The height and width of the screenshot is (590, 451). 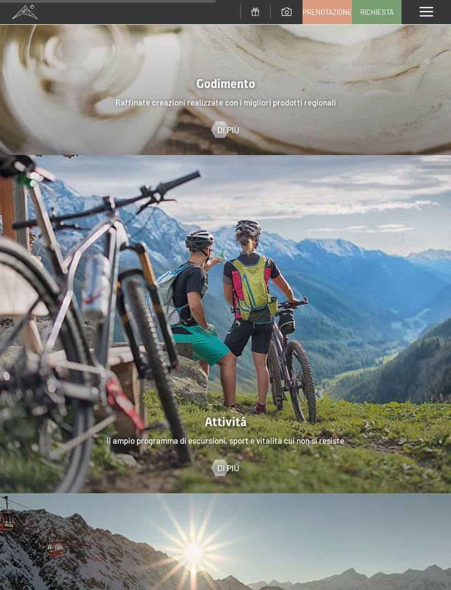 I want to click on a: Richiesta, so click(x=377, y=12).